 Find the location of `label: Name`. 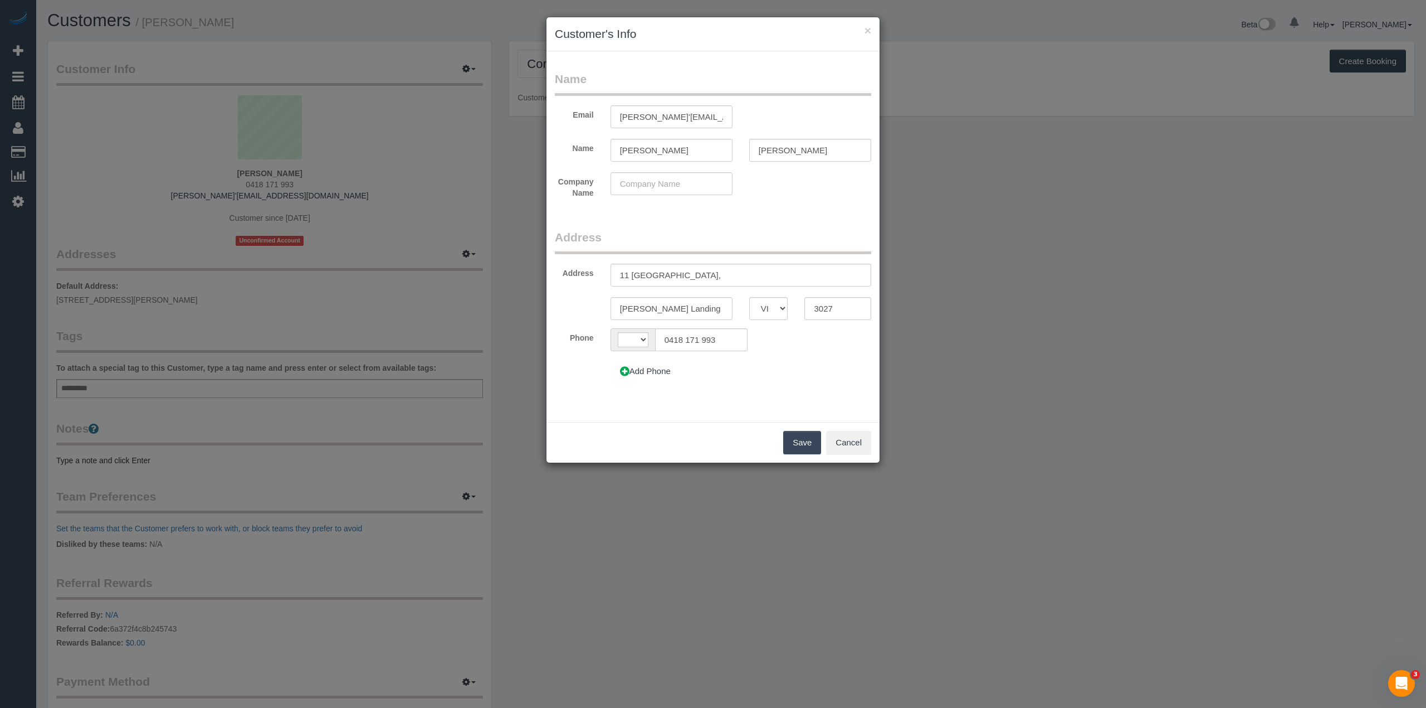

label: Name is located at coordinates (574, 146).